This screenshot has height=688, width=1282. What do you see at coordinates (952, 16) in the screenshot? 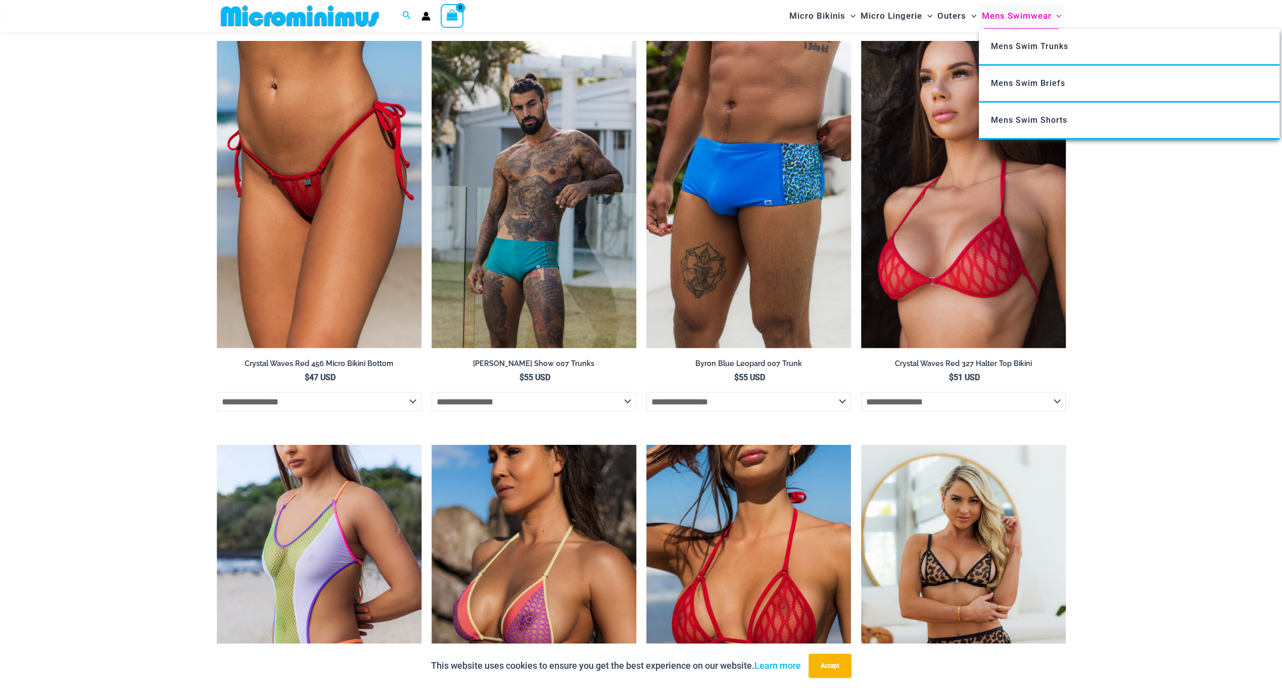
I see `span: Outers` at bounding box center [952, 16].